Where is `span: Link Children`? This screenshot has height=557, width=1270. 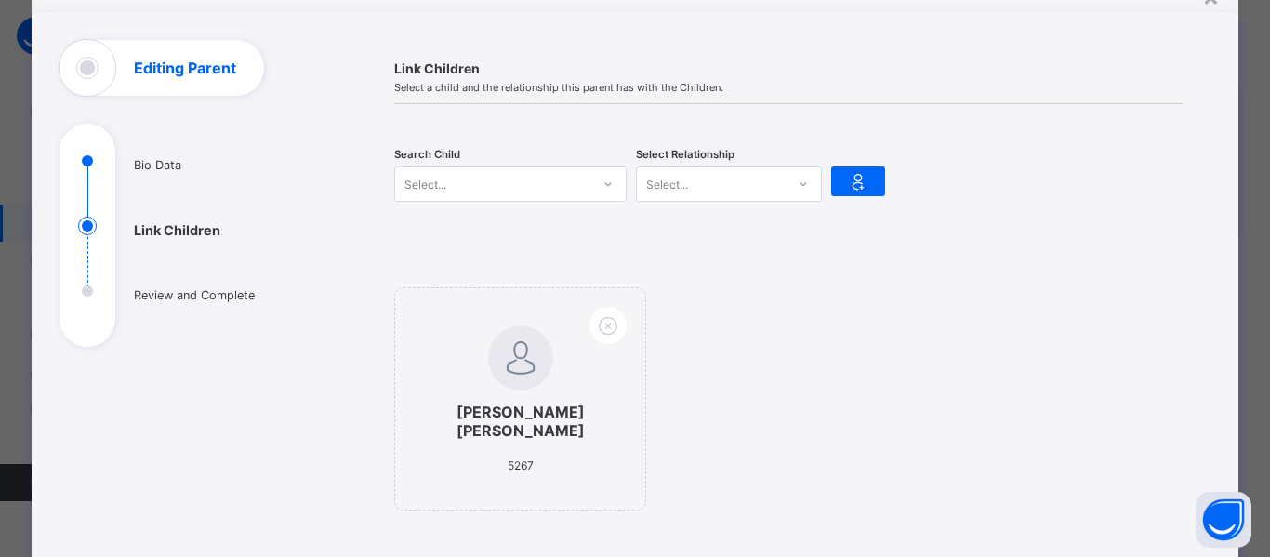
span: Link Children is located at coordinates (788, 68).